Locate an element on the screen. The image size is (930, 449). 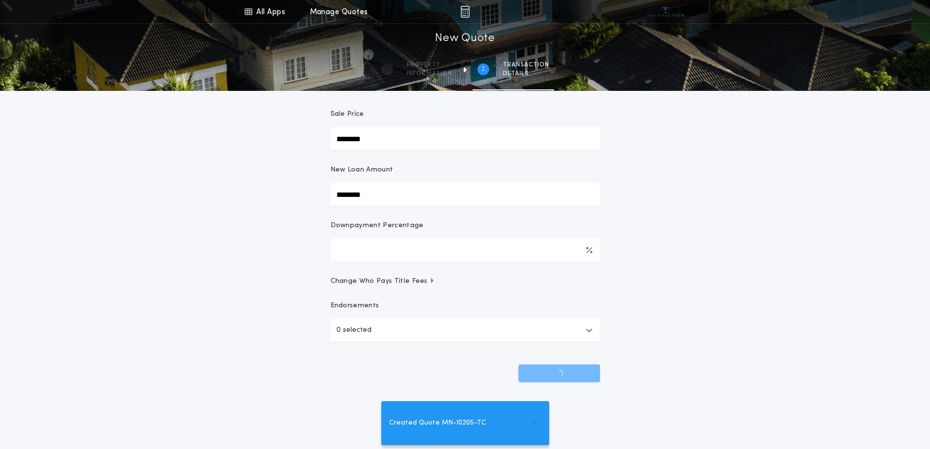
p: Downpayment Percentage is located at coordinates (377, 226).